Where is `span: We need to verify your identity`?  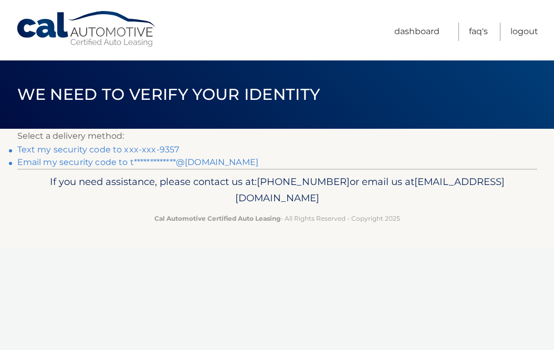
span: We need to verify your identity is located at coordinates (168, 94).